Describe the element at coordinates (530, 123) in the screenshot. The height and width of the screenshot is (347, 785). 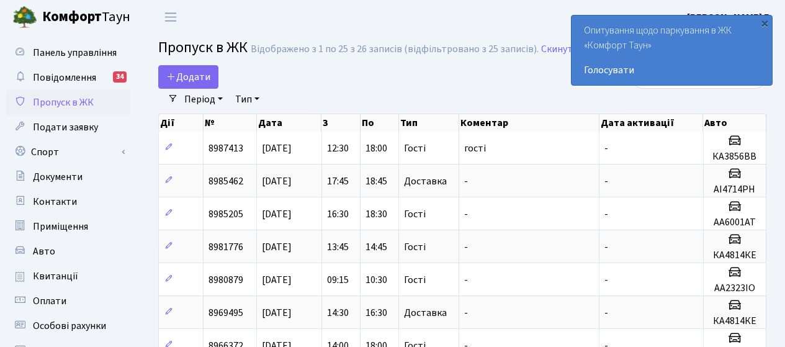
I see `th: Коментар` at that location.